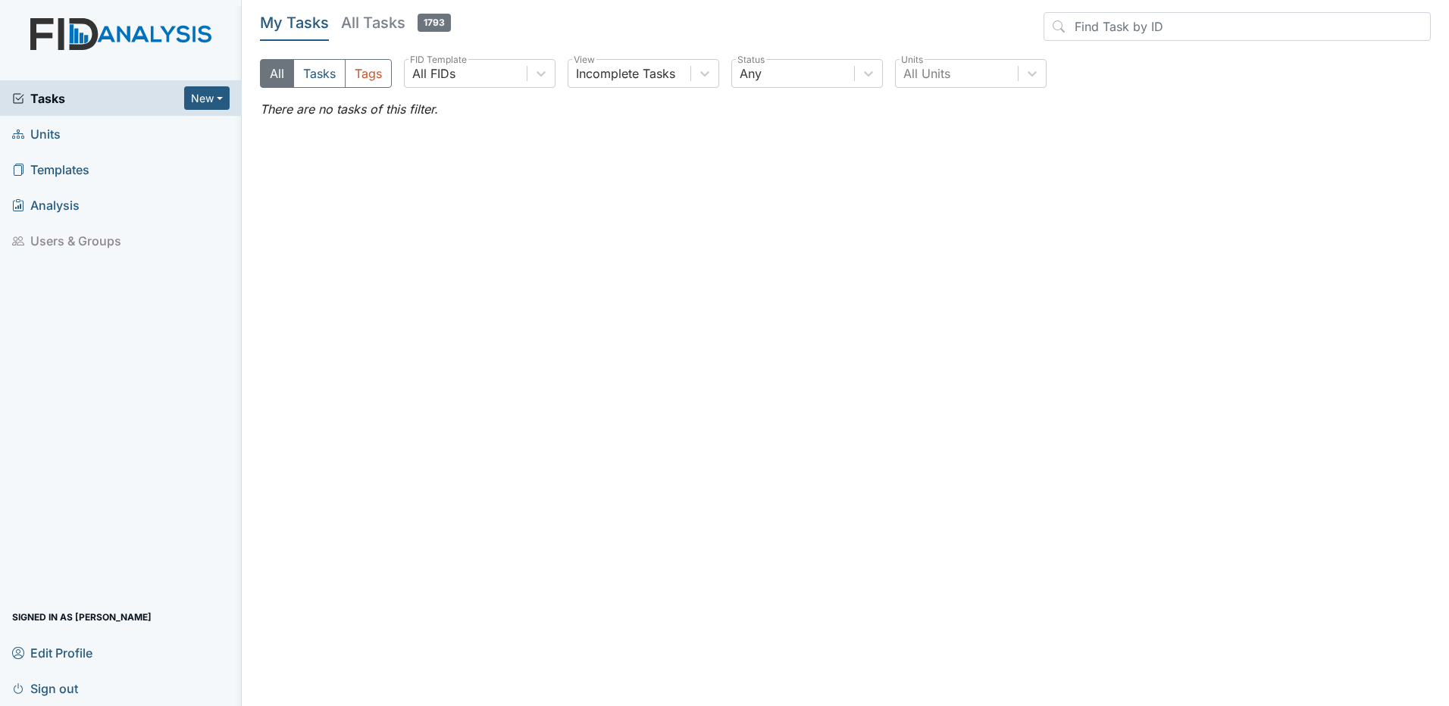 Image resolution: width=1449 pixels, height=706 pixels. Describe the element at coordinates (45, 205) in the screenshot. I see `span: Analysis` at that location.